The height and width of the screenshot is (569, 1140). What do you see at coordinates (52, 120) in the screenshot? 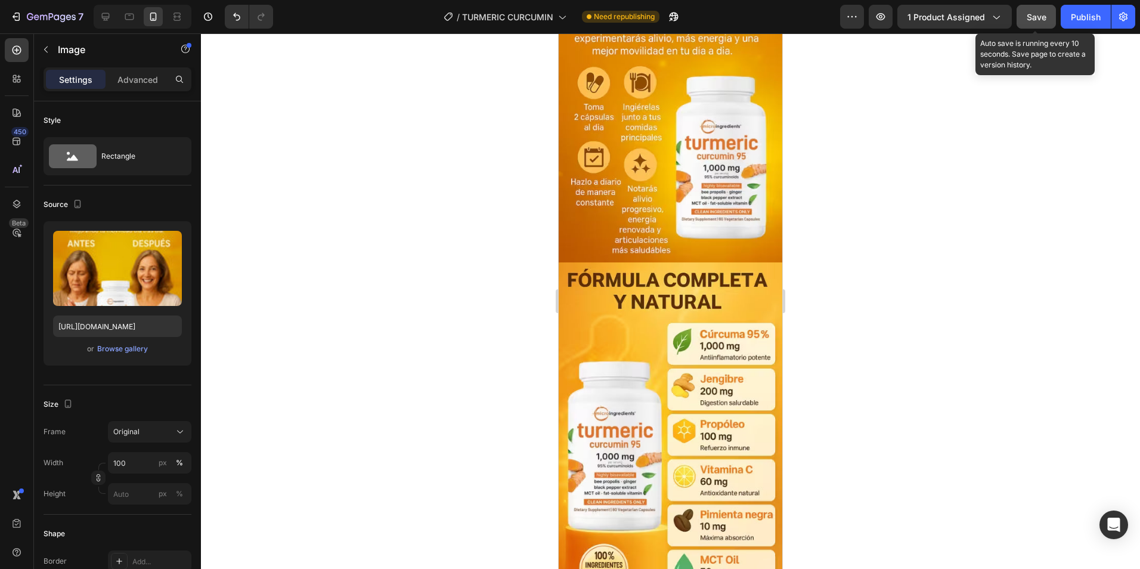
I see `div: Style` at bounding box center [52, 120].